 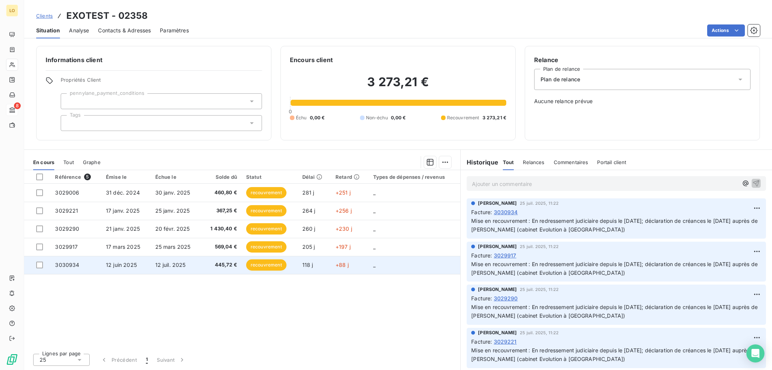 I want to click on span: Portail client, so click(x=611, y=162).